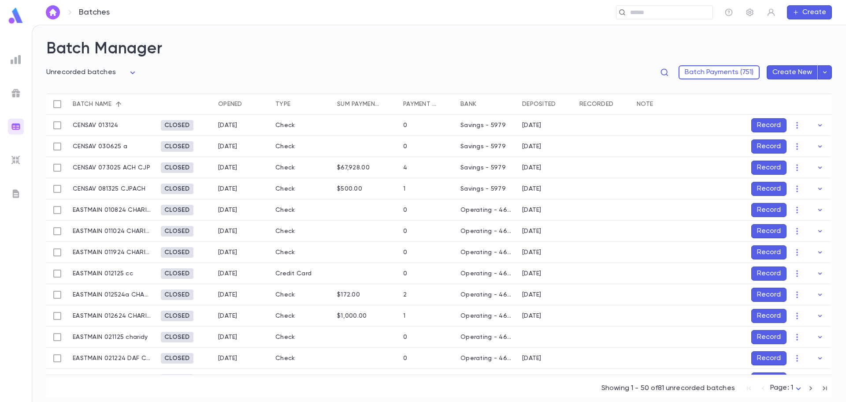 The width and height of the screenshot is (846, 402). I want to click on p: EASTMAIN 011024 CHARIDY, so click(112, 231).